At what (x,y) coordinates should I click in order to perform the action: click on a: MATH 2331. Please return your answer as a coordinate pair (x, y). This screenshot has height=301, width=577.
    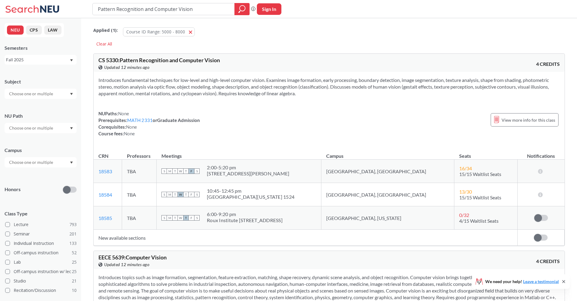
    Looking at the image, I should click on (140, 120).